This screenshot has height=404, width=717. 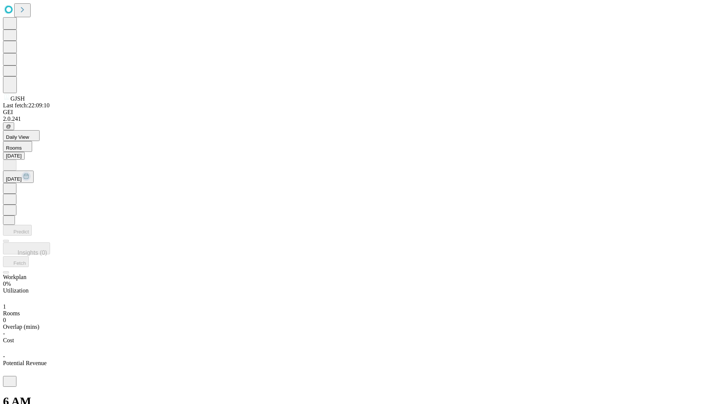 What do you see at coordinates (4, 306) in the screenshot?
I see `span: 1` at bounding box center [4, 306].